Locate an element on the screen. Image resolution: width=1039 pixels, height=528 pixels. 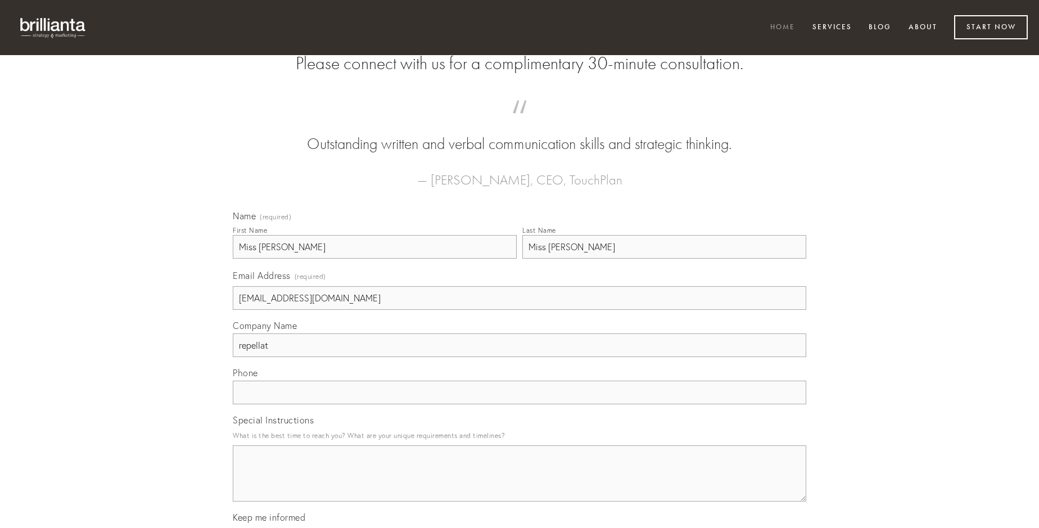
blockquote: Outstanding written and verbal communication skills and strategic thinking. is located at coordinates (519, 133).